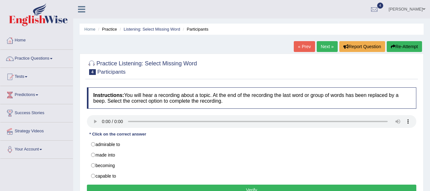 The width and height of the screenshot is (430, 191). Describe the element at coordinates (252, 176) in the screenshot. I see `label: capable to` at that location.